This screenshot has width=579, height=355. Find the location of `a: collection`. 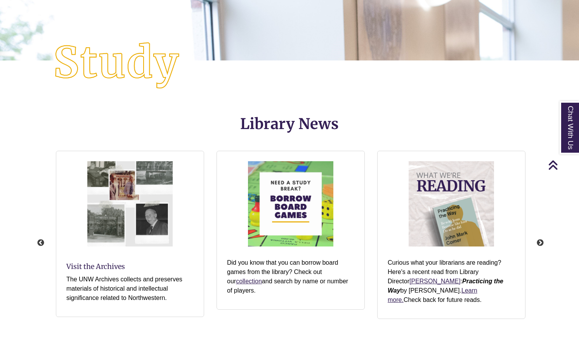

a: collection is located at coordinates (249, 281).